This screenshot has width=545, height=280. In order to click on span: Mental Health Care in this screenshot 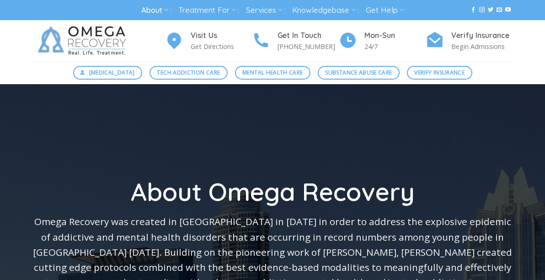, I will do `click(273, 72)`.